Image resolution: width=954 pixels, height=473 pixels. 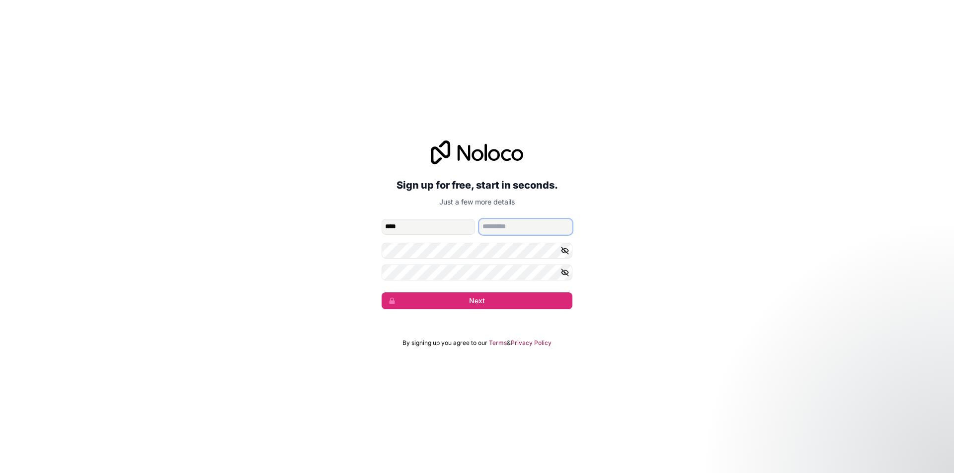 What do you see at coordinates (477, 202) in the screenshot?
I see `p: Just a few more details` at bounding box center [477, 202].